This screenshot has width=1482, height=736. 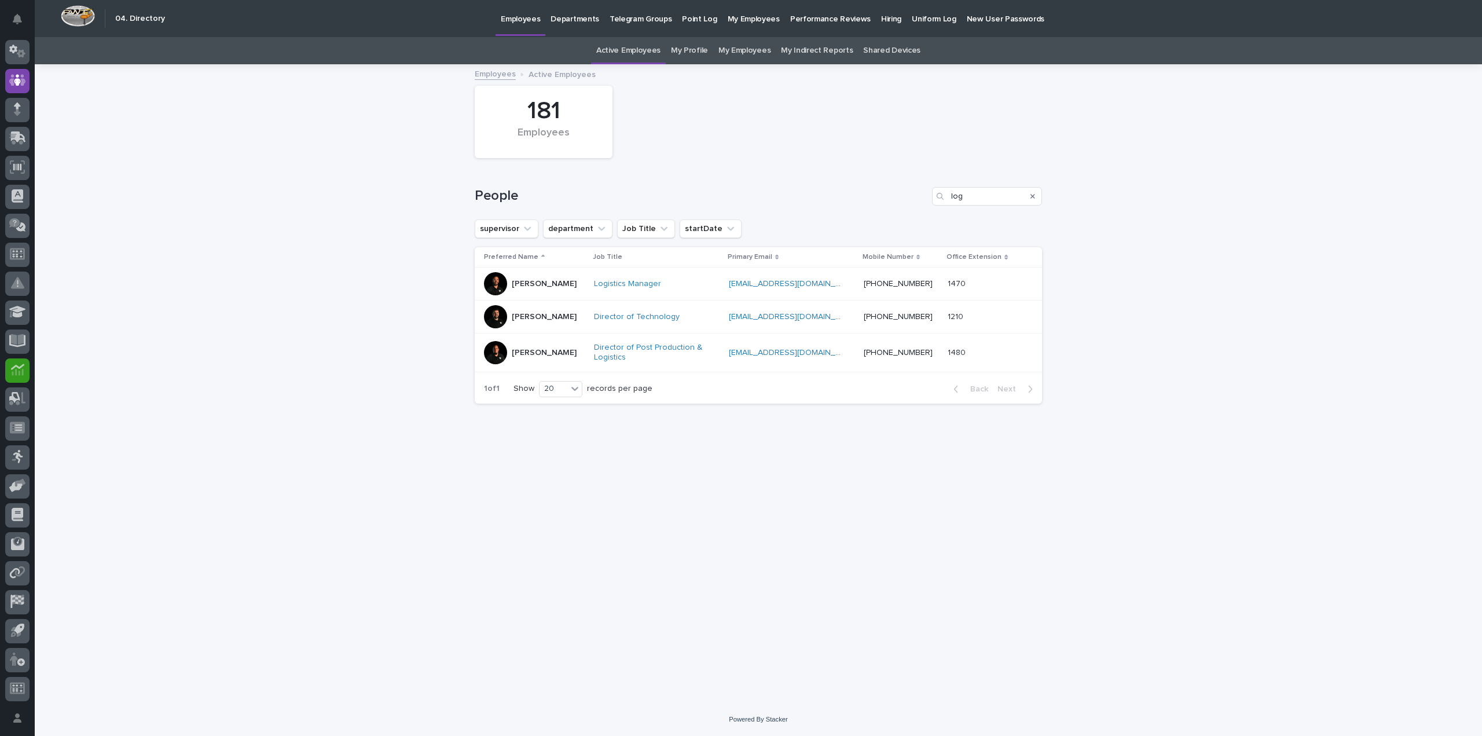 What do you see at coordinates (646, 229) in the screenshot?
I see `button: Job Title` at bounding box center [646, 229].